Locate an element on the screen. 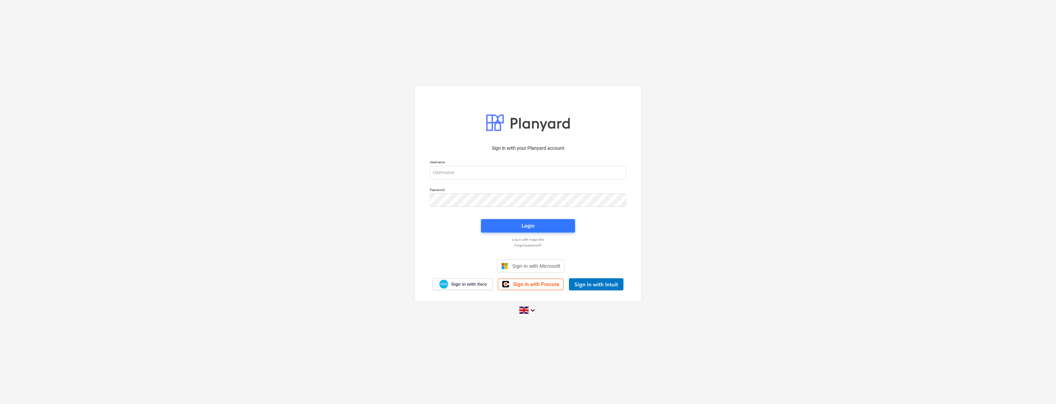  p: Sign in with your Planyard account is located at coordinates (528, 148).